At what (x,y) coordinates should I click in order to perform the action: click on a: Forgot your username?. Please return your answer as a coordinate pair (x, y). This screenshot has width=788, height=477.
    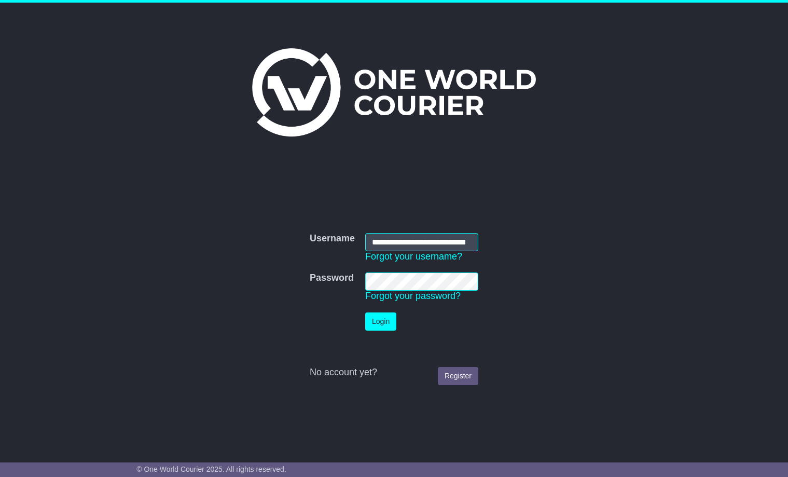
    Looking at the image, I should click on (413, 256).